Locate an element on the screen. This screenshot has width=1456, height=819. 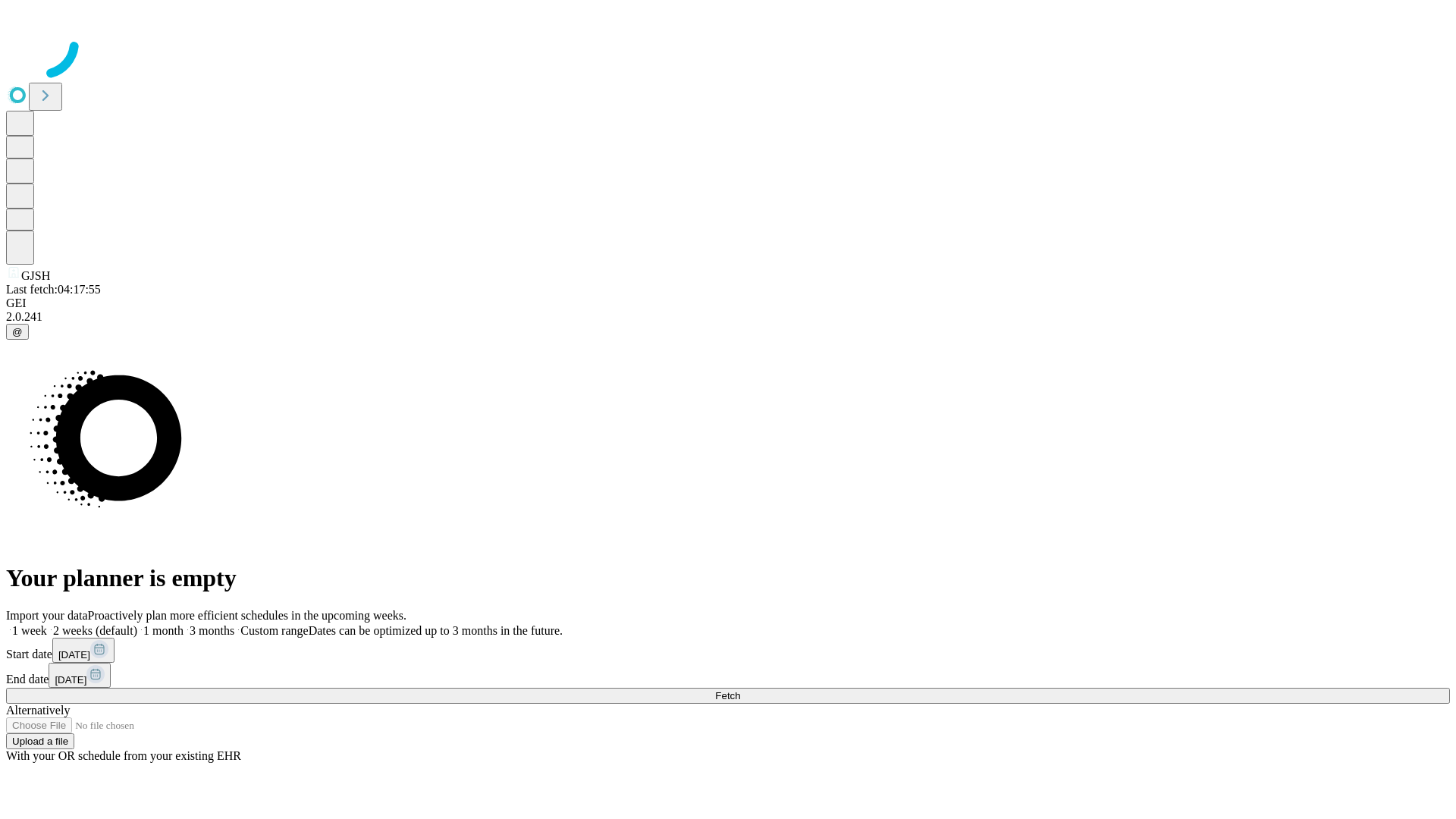
div: Start date is located at coordinates (728, 649).